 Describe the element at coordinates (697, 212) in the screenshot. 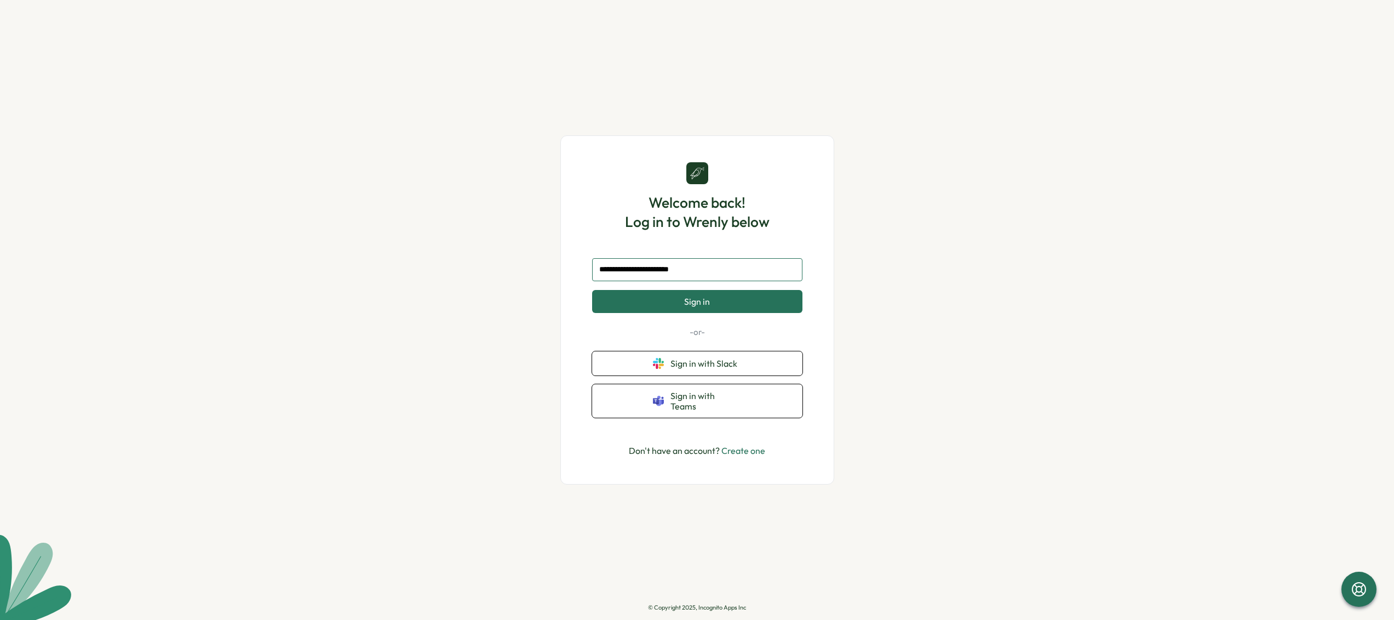

I see `h1: Welcome back! Log in to Wrenly below` at that location.